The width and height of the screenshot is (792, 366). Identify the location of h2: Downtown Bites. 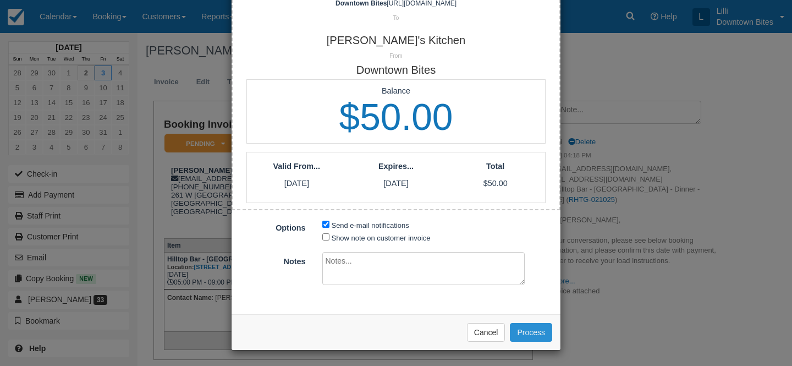
(396, 70).